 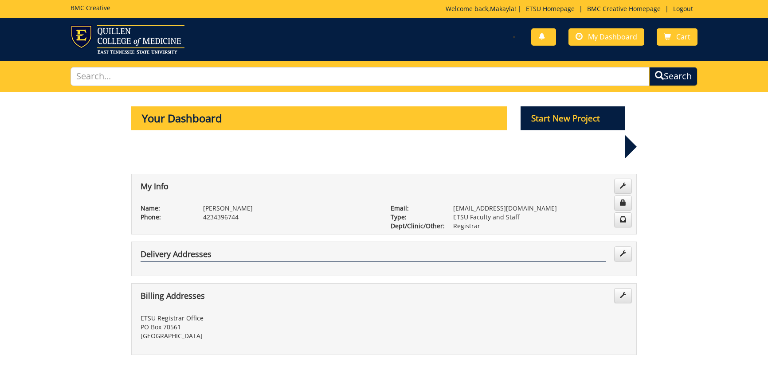 I want to click on a: My Dashboard, so click(x=606, y=37).